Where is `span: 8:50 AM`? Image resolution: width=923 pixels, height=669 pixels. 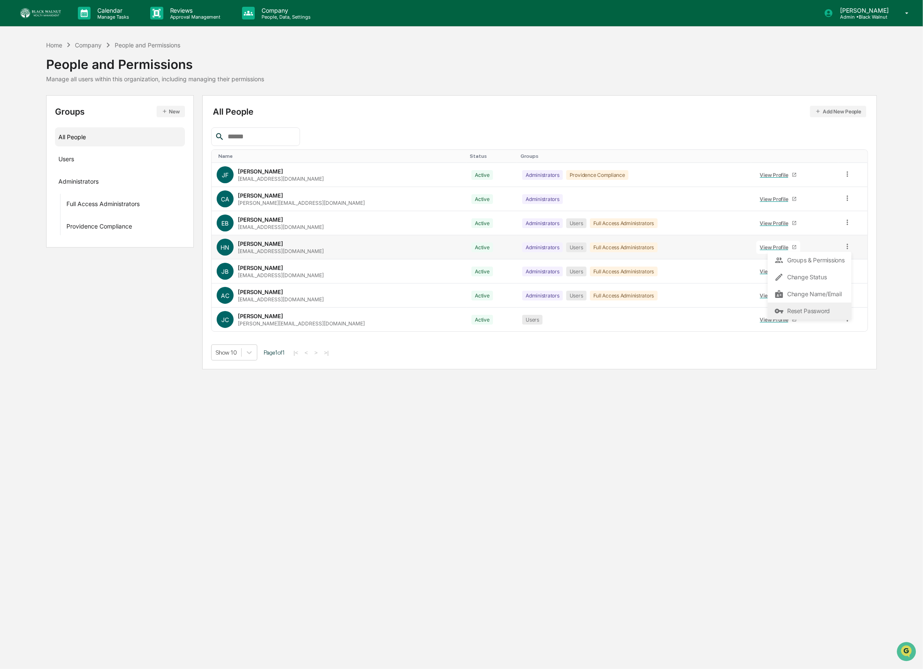
span: 8:50 AM is located at coordinates (38, 119).